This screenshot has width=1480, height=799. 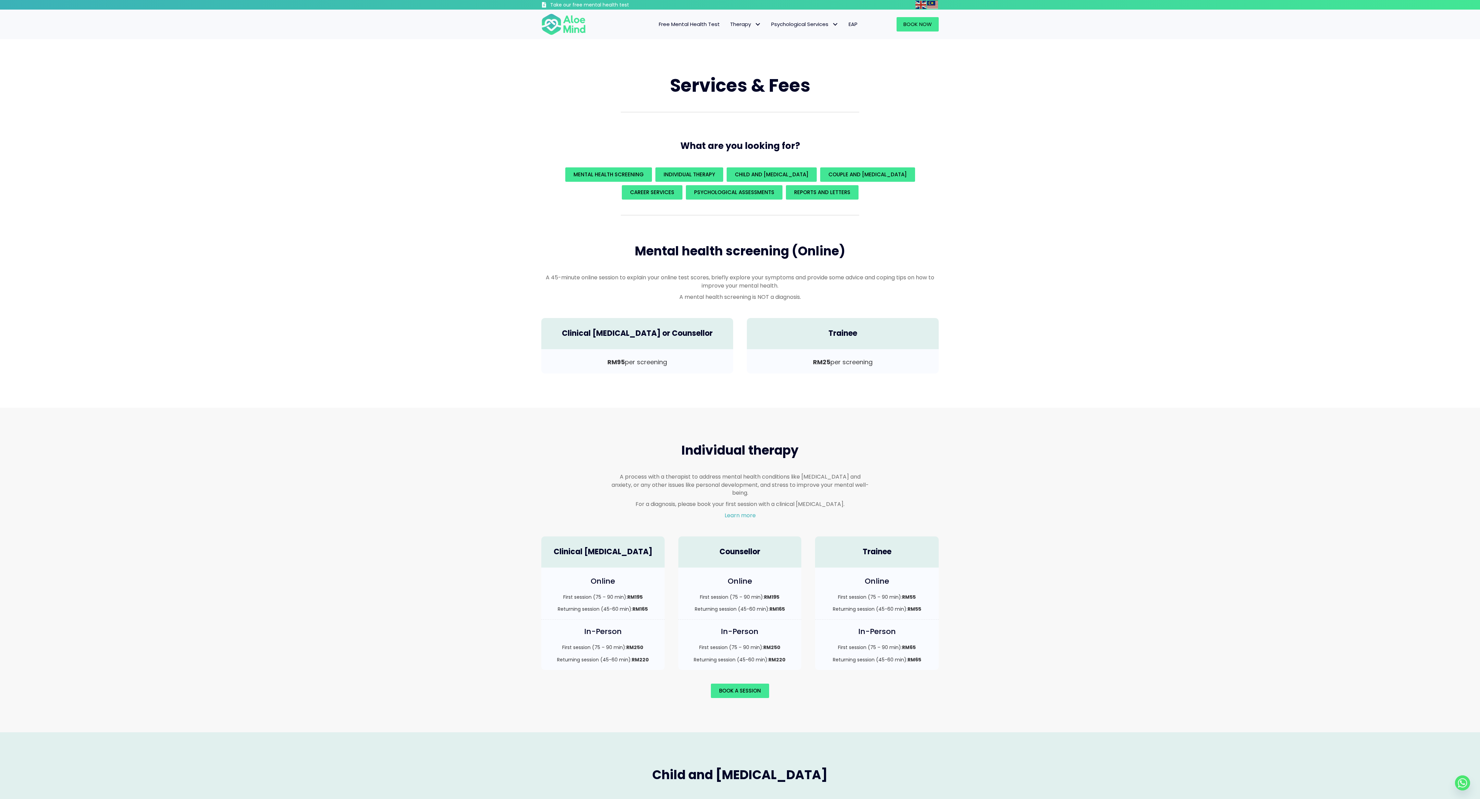 I want to click on a: Book a session, so click(x=740, y=691).